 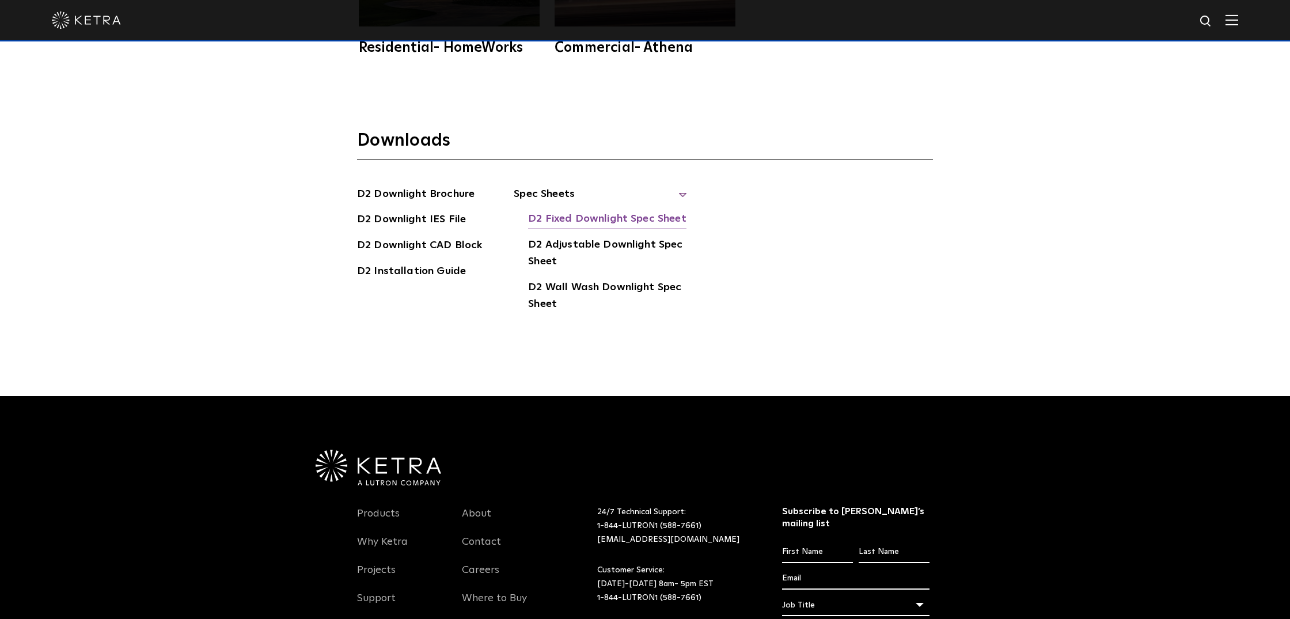 What do you see at coordinates (378, 467) in the screenshot?
I see `img: Ketra-aLutronCo_White_RGB` at bounding box center [378, 467].